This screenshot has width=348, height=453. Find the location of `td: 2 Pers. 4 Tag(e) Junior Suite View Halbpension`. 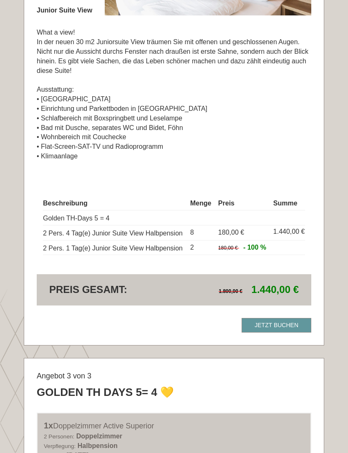

td: 2 Pers. 4 Tag(e) Junior Suite View Halbpension is located at coordinates (115, 233).